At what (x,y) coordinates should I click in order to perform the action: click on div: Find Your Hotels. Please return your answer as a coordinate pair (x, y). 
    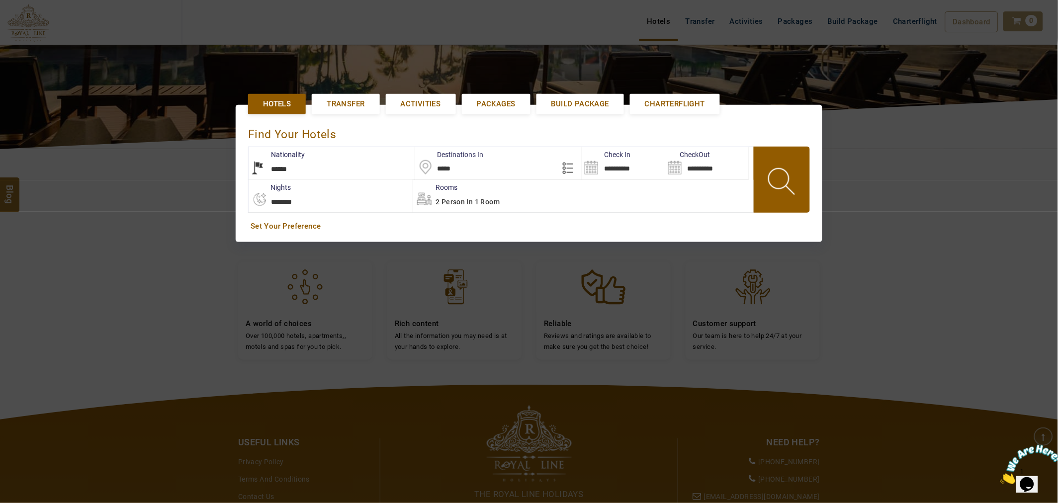
    Looking at the image, I should click on (529, 132).